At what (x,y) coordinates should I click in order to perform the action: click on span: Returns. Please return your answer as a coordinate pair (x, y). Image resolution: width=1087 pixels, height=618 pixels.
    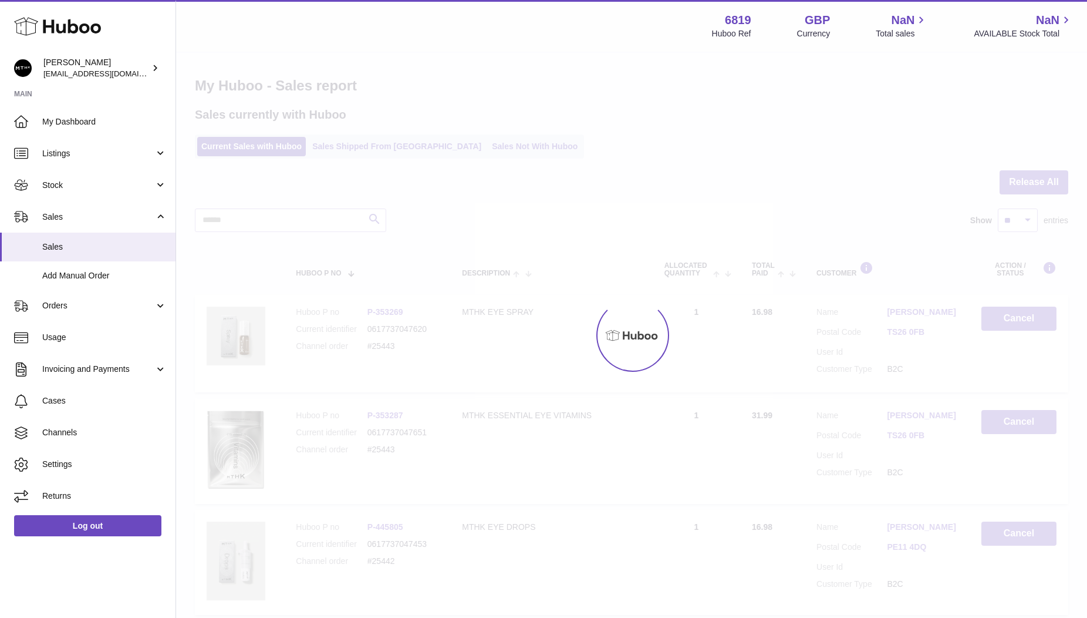
    Looking at the image, I should click on (104, 495).